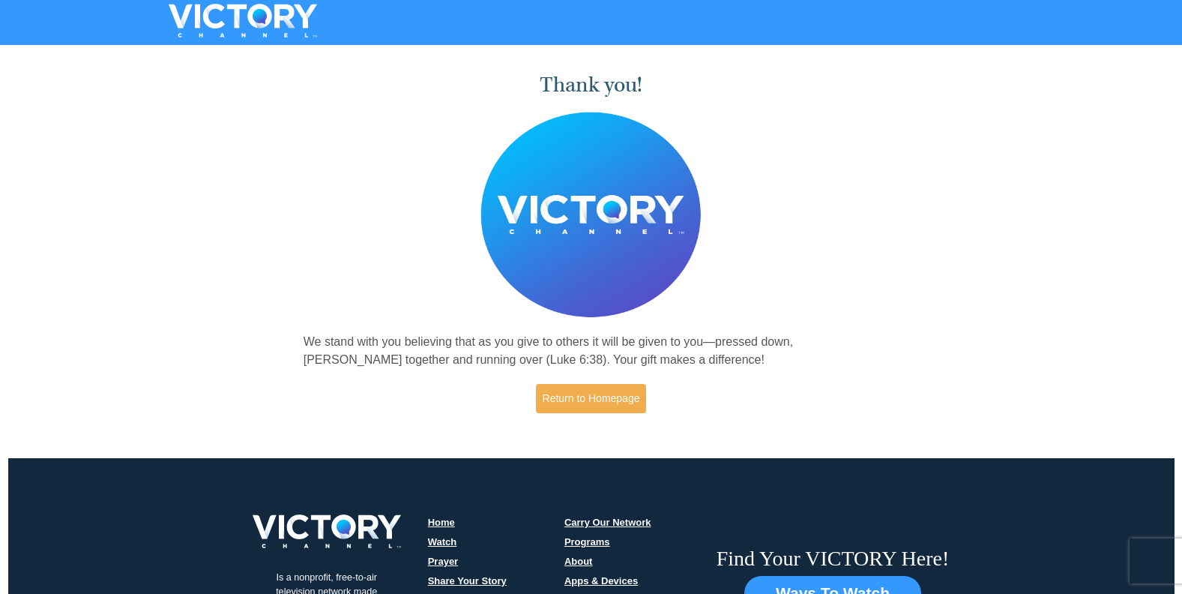 The height and width of the screenshot is (594, 1182). What do you see at coordinates (833, 559) in the screenshot?
I see `h6: Find Your VICTORY Here!` at bounding box center [833, 559].